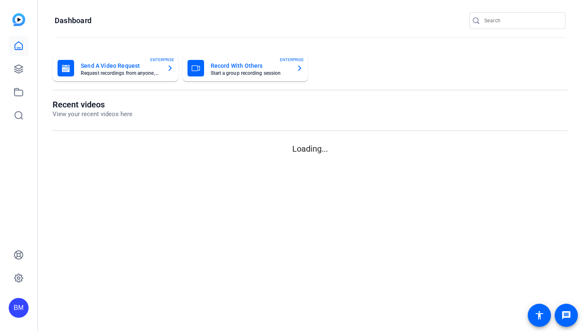 This screenshot has width=582, height=331. I want to click on button: Record With OthersStart a group recording sessionENTERPRISE, so click(245, 68).